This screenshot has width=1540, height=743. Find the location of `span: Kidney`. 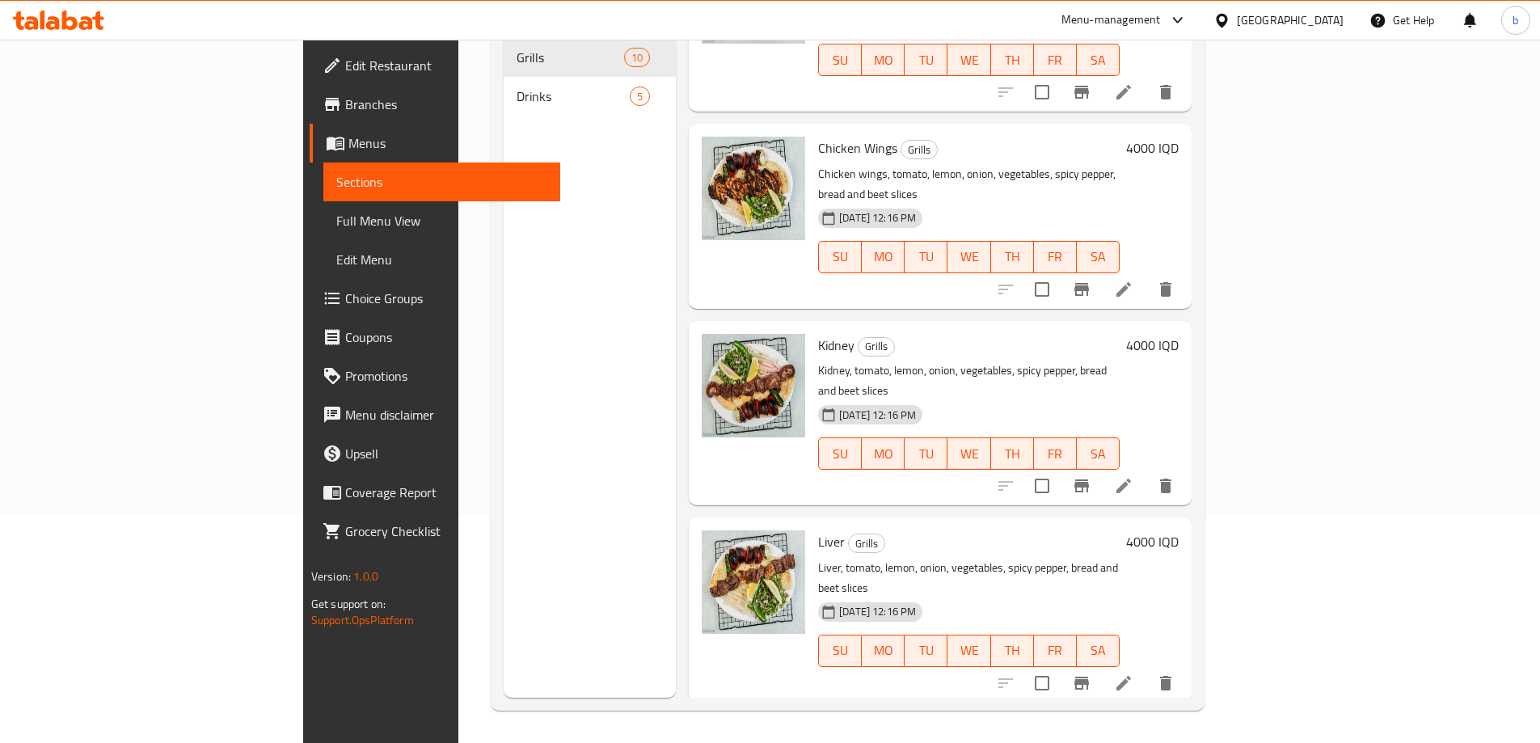

span: Kidney is located at coordinates (836, 345).